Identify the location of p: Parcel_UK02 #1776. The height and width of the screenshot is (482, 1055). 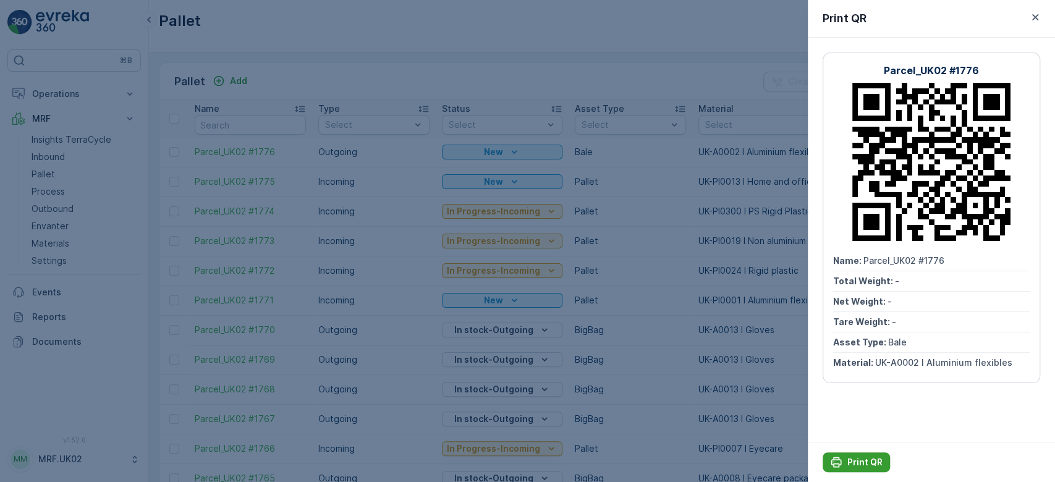
(931, 70).